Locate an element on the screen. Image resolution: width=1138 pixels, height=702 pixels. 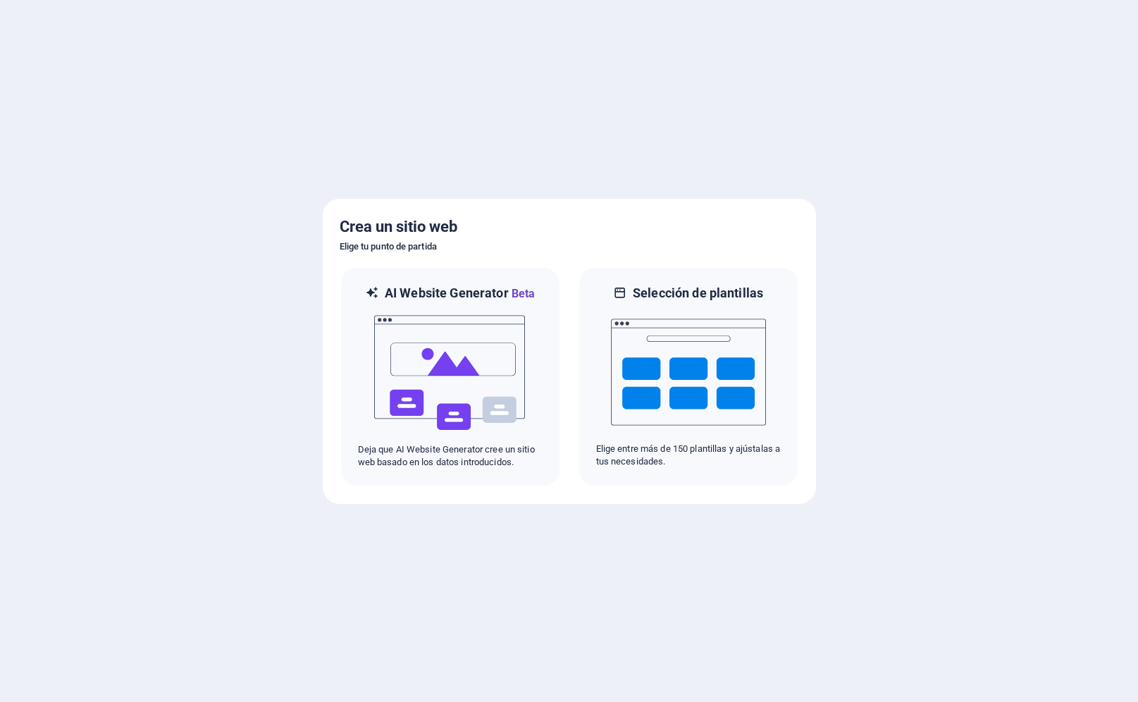
h5: Crea un sitio web is located at coordinates (569, 227).